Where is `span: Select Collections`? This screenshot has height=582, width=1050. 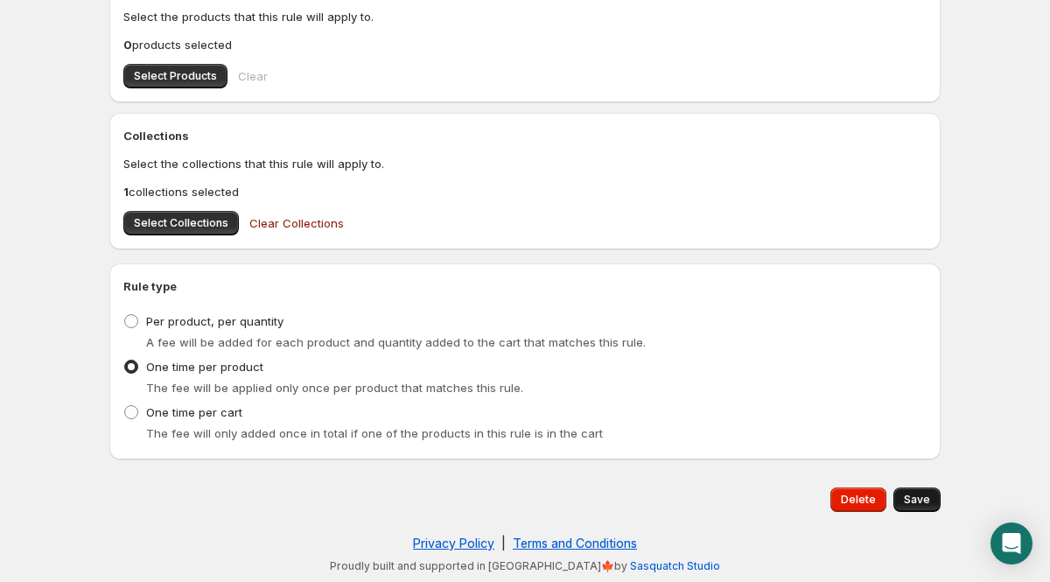
span: Select Collections is located at coordinates (181, 223).